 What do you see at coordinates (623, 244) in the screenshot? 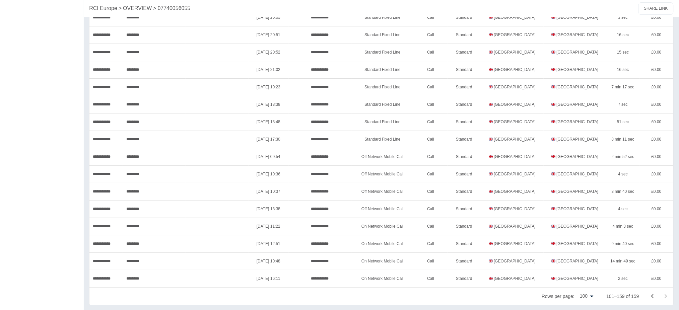
I see `div: 9 min 40 sec` at bounding box center [623, 244].